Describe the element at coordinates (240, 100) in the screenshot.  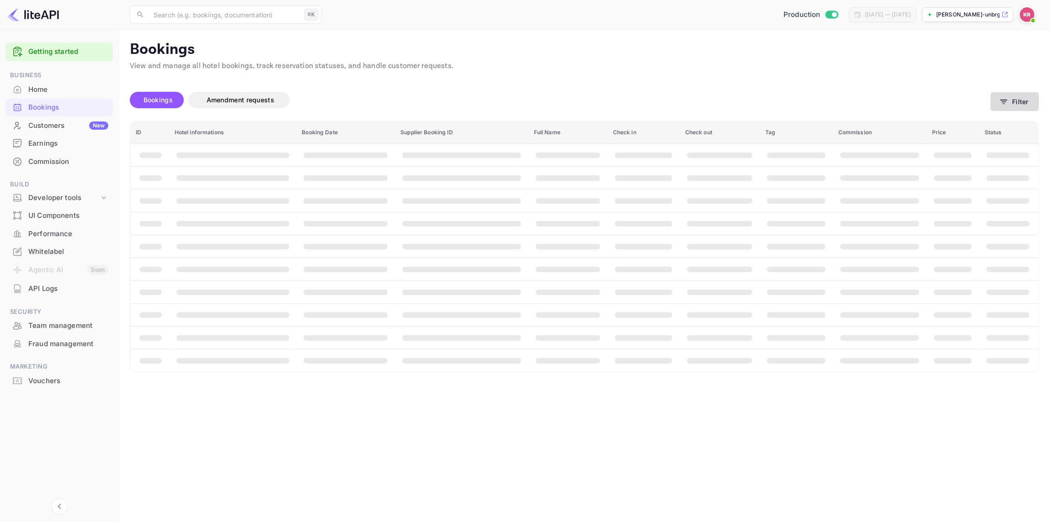
I see `span: Amendment requests` at that location.